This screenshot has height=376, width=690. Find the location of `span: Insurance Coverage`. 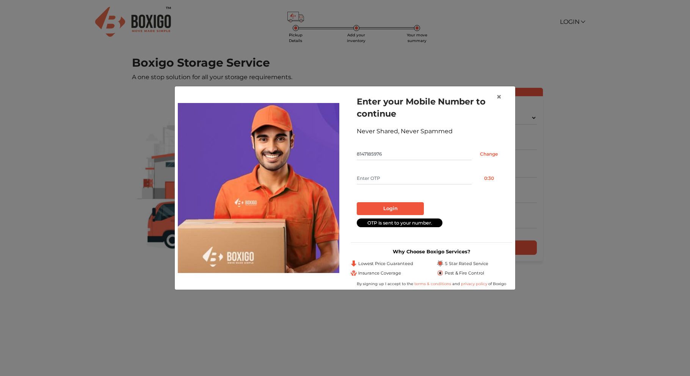

span: Insurance Coverage is located at coordinates (379, 273).